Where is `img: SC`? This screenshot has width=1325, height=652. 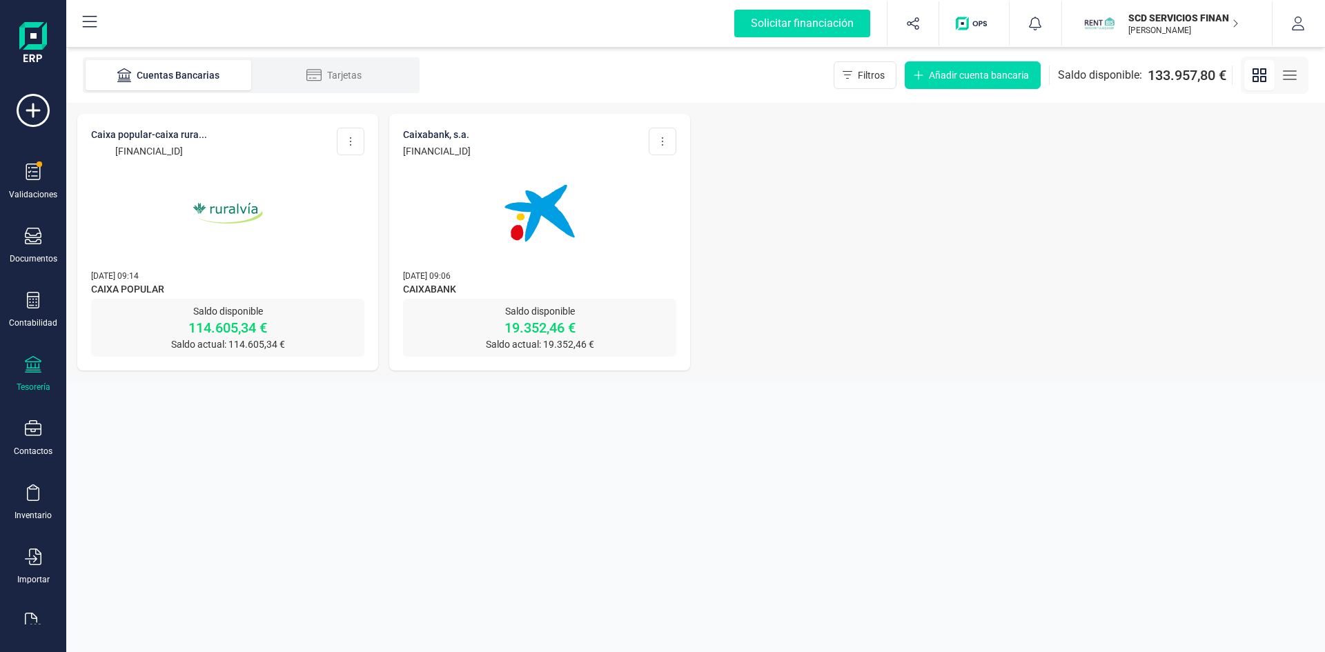 img: SC is located at coordinates (1100, 23).